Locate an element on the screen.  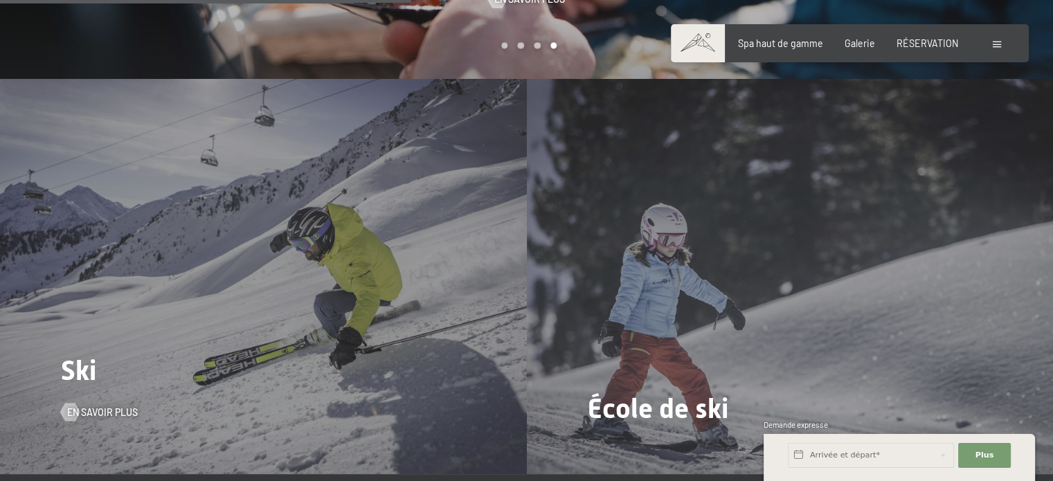
font: En savoir plus is located at coordinates (102, 412).